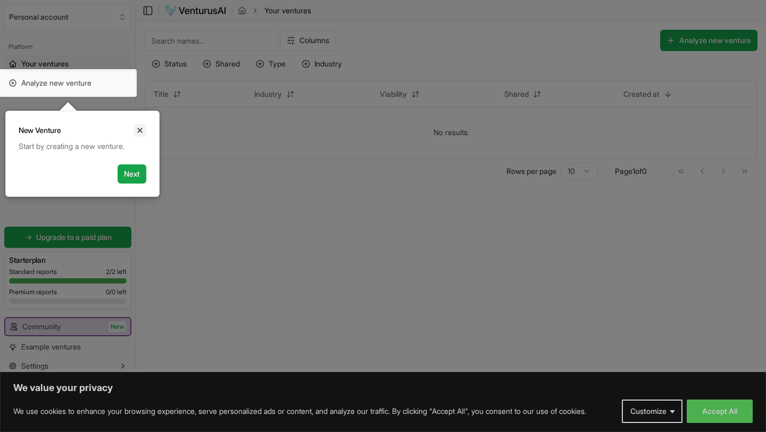 This screenshot has height=432, width=766. I want to click on button: Accept All, so click(720, 411).